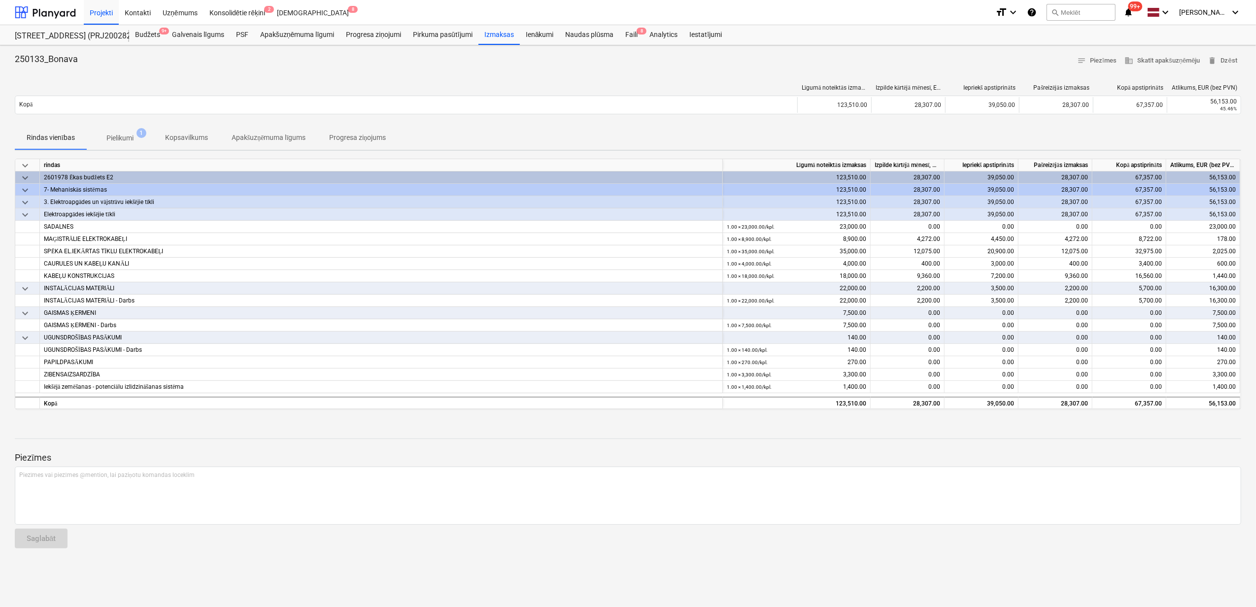  Describe the element at coordinates (499, 35) in the screenshot. I see `a: Izmaksas` at that location.